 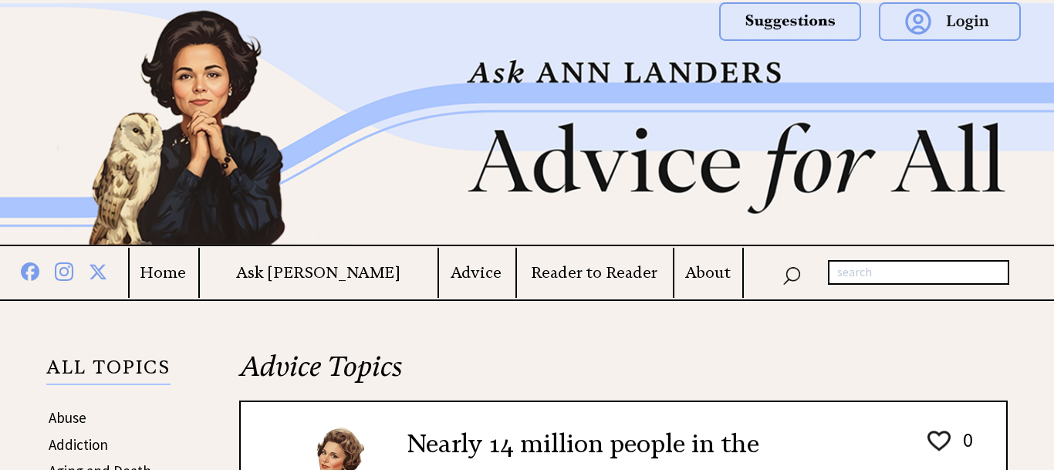 I want to click on a: Reader to Reader, so click(x=594, y=272).